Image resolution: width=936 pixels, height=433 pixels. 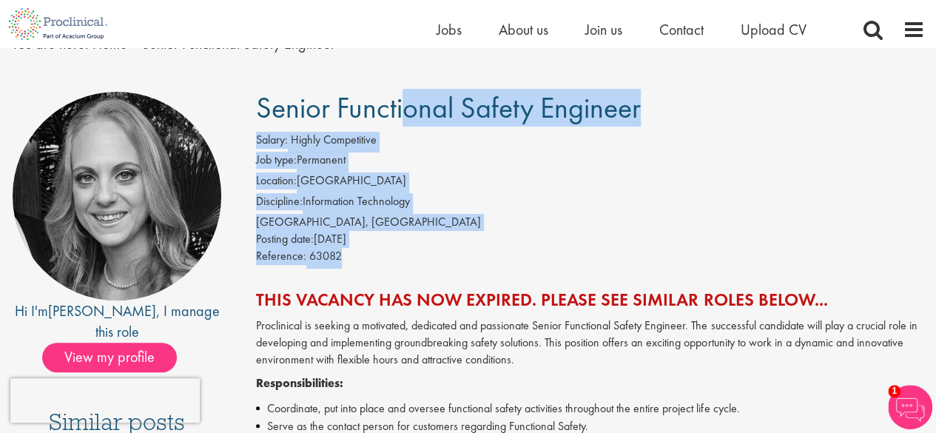 What do you see at coordinates (276, 160) in the screenshot?
I see `label: Job type:` at bounding box center [276, 160].